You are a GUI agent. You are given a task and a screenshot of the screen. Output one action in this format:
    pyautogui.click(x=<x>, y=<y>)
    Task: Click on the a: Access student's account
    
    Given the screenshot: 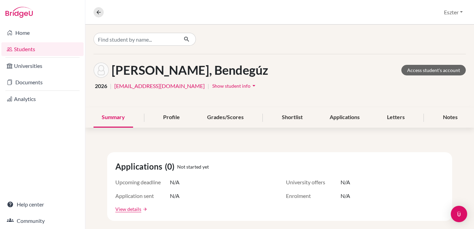 What is the action you would take?
    pyautogui.click(x=433, y=70)
    